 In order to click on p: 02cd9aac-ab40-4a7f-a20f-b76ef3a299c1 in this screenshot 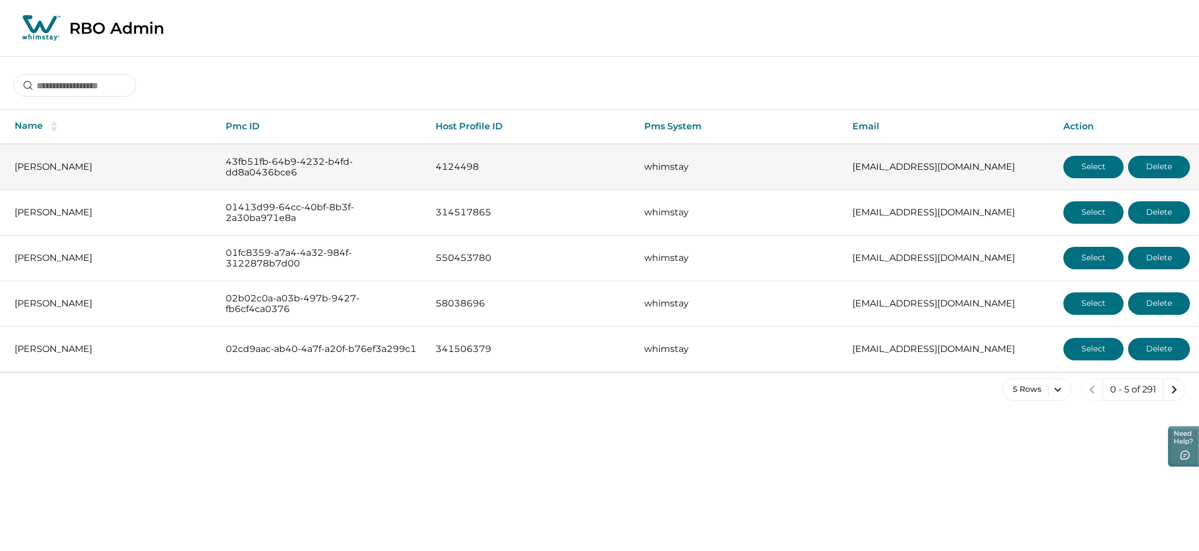, I will do `click(321, 349)`.